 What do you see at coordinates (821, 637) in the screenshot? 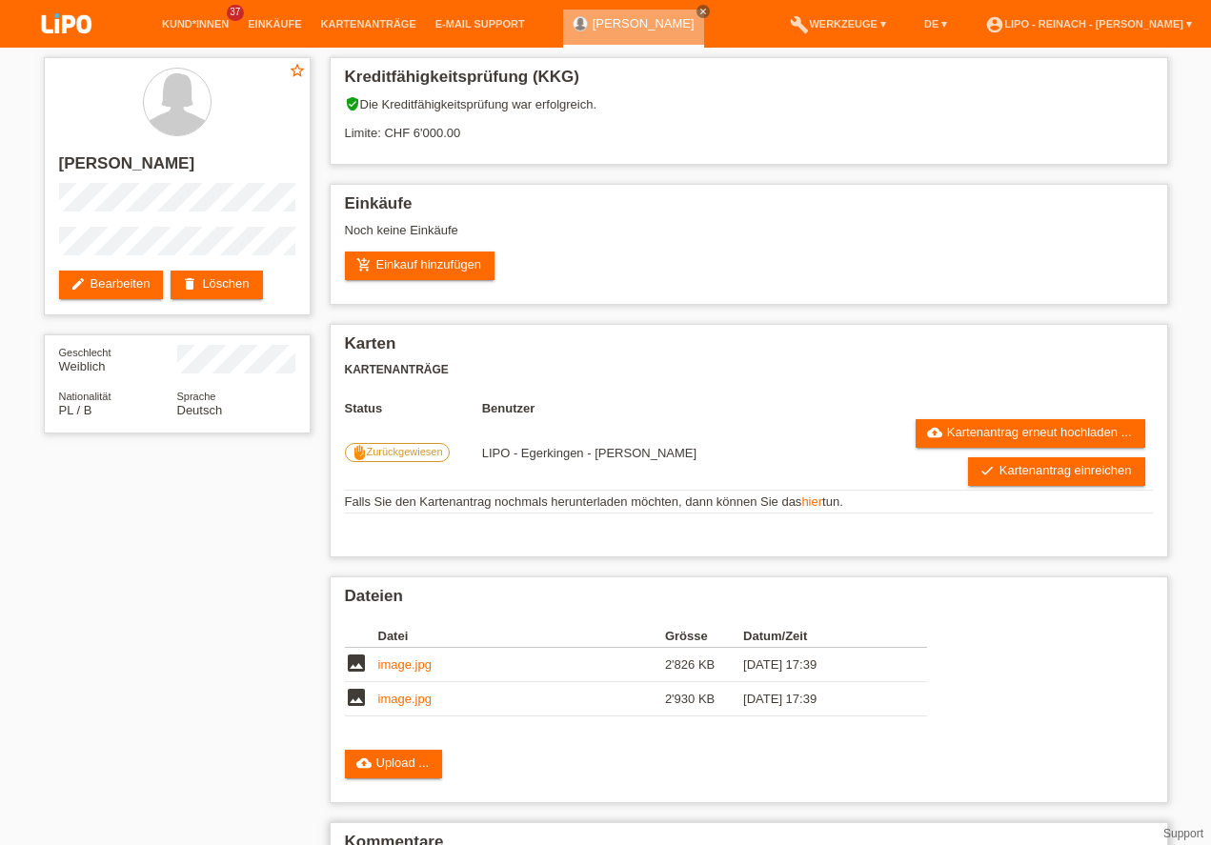
I see `th: Datum/Zeit` at bounding box center [821, 637].